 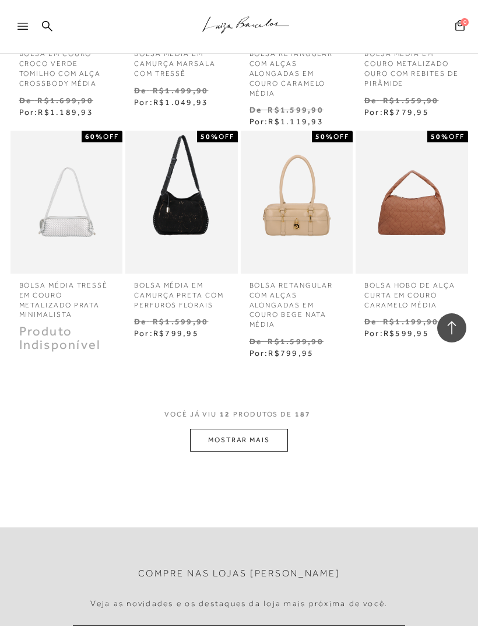 What do you see at coordinates (297, 202) in the screenshot?
I see `a: BOLSA RETANGULAR COM ALÇAS ALONGADAS EM COURO BEGE NATA MÉDIA BOLSA RETANGULAR COM ALÇAS ALONGADA...` at bounding box center [297, 202].